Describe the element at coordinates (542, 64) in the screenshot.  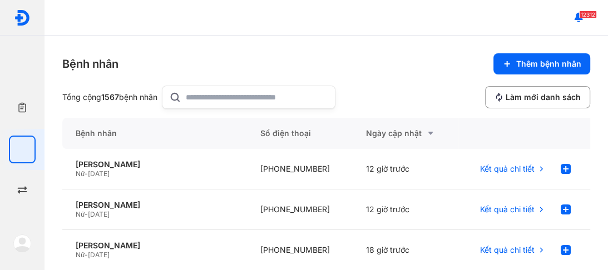
I see `button: Thêm bệnh nhân` at that location.